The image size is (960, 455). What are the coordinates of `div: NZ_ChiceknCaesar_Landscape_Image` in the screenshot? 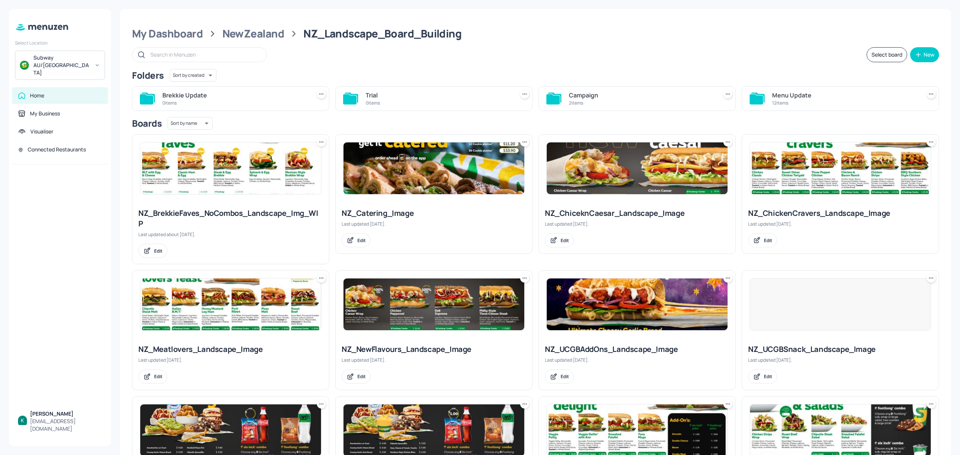 It's located at (637, 213).